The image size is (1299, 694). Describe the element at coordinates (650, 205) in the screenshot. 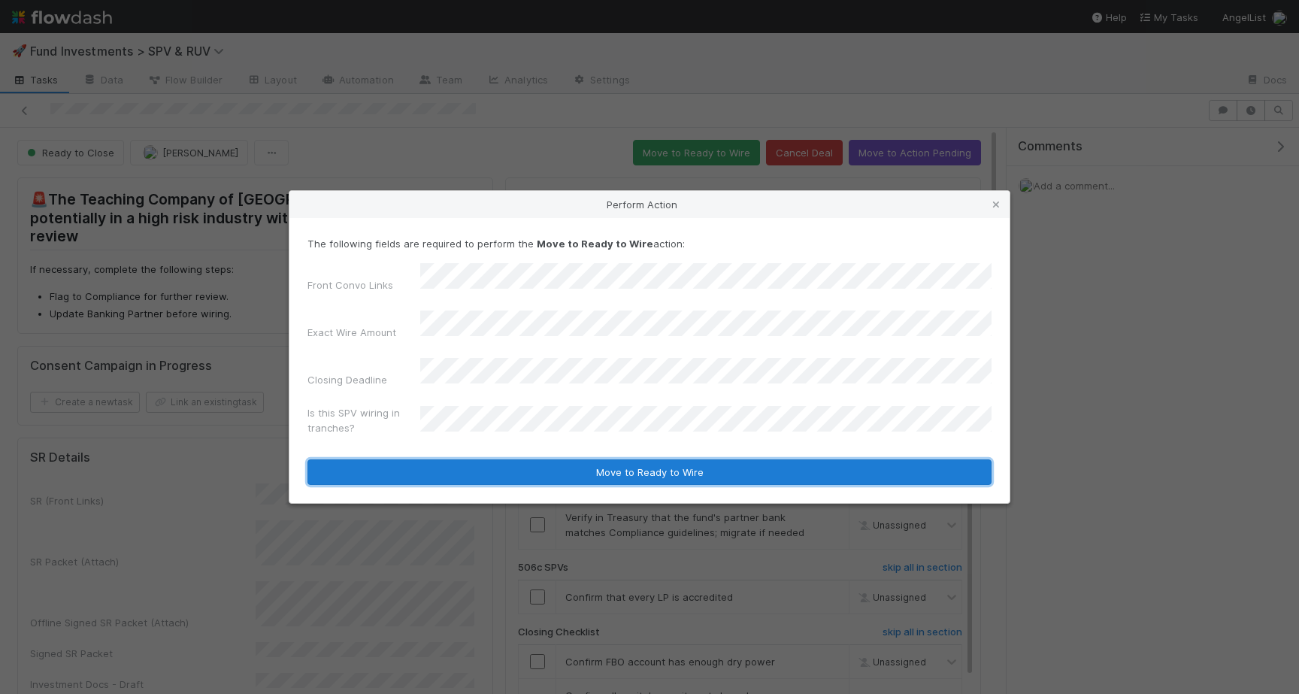

I see `div: Perform Action` at that location.